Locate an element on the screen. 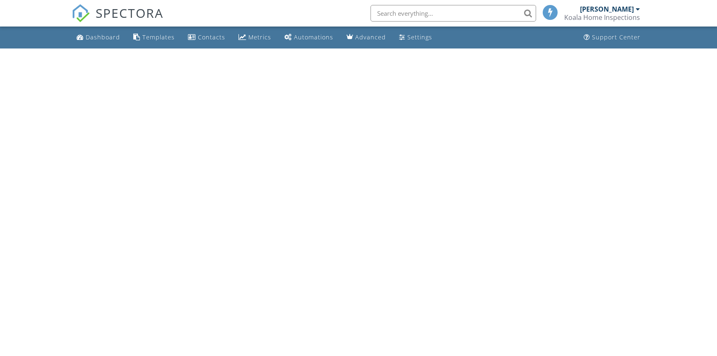  div: Contacts is located at coordinates (212, 37).